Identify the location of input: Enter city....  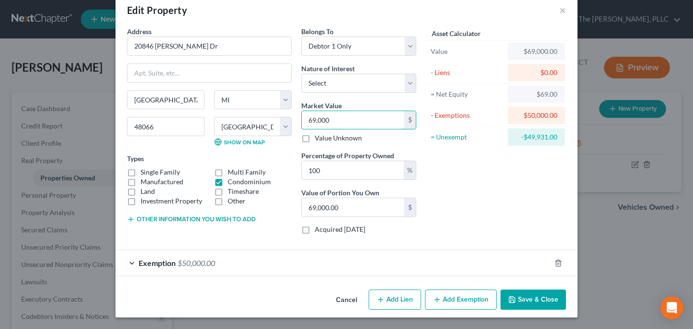
(166, 100).